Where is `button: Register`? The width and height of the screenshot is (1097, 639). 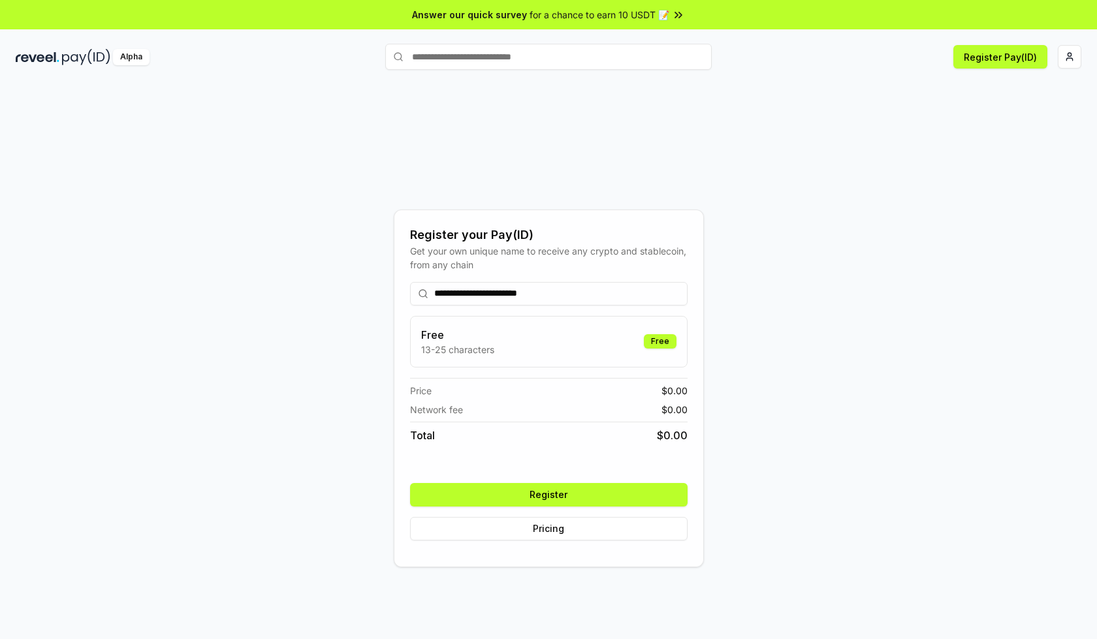 button: Register is located at coordinates (549, 495).